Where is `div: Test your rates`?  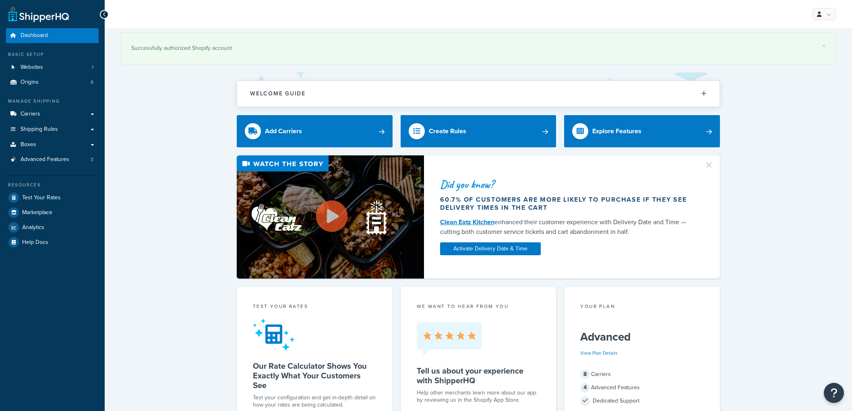
div: Test your rates is located at coordinates (315, 307).